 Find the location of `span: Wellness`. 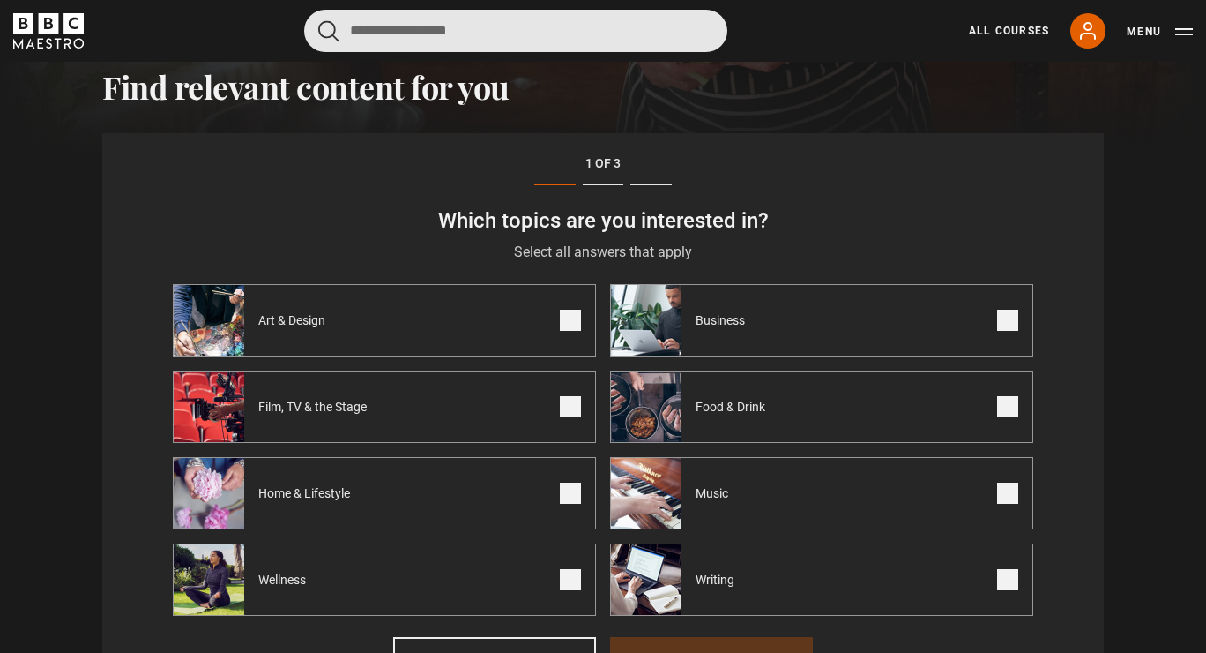

span: Wellness is located at coordinates (286, 579).